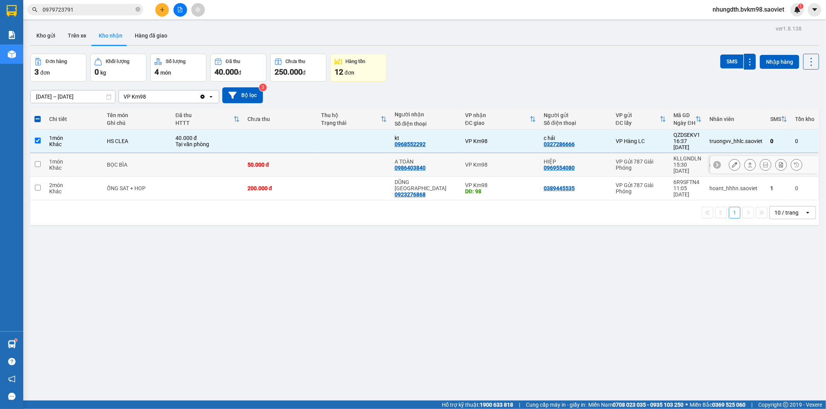 Image resolution: width=826 pixels, height=409 pixels. Describe the element at coordinates (298, 68) in the screenshot. I see `button: Chưa thu250.000đ` at that location.